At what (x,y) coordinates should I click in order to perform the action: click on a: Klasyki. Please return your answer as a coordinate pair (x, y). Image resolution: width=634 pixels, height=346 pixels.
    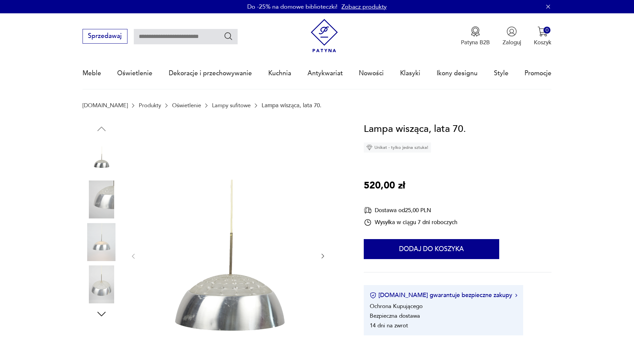
    Looking at the image, I should click on (410, 73).